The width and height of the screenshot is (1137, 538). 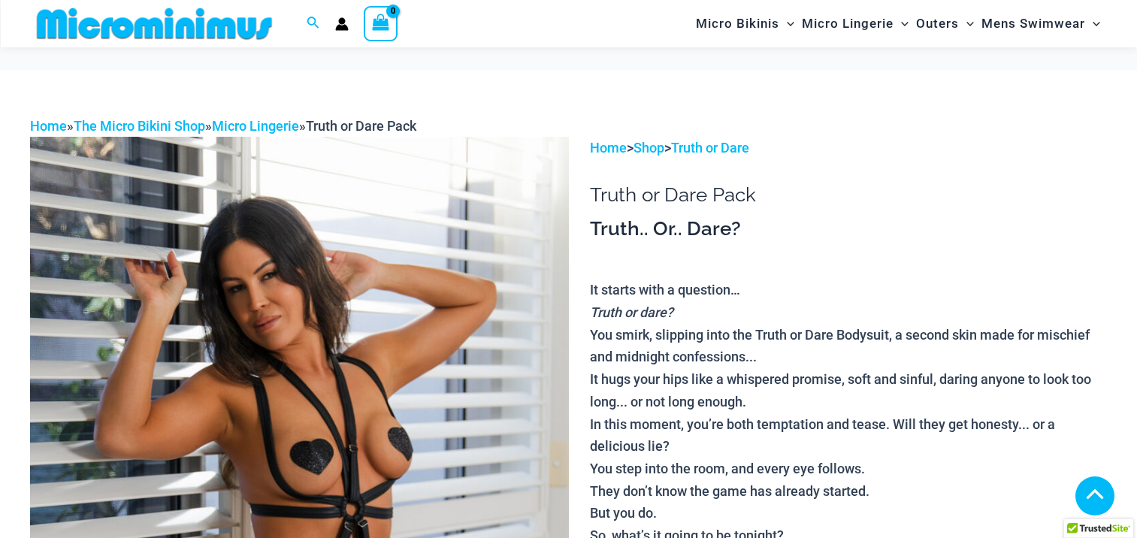 What do you see at coordinates (139, 125) in the screenshot?
I see `a: The Micro Bikini Shop` at bounding box center [139, 125].